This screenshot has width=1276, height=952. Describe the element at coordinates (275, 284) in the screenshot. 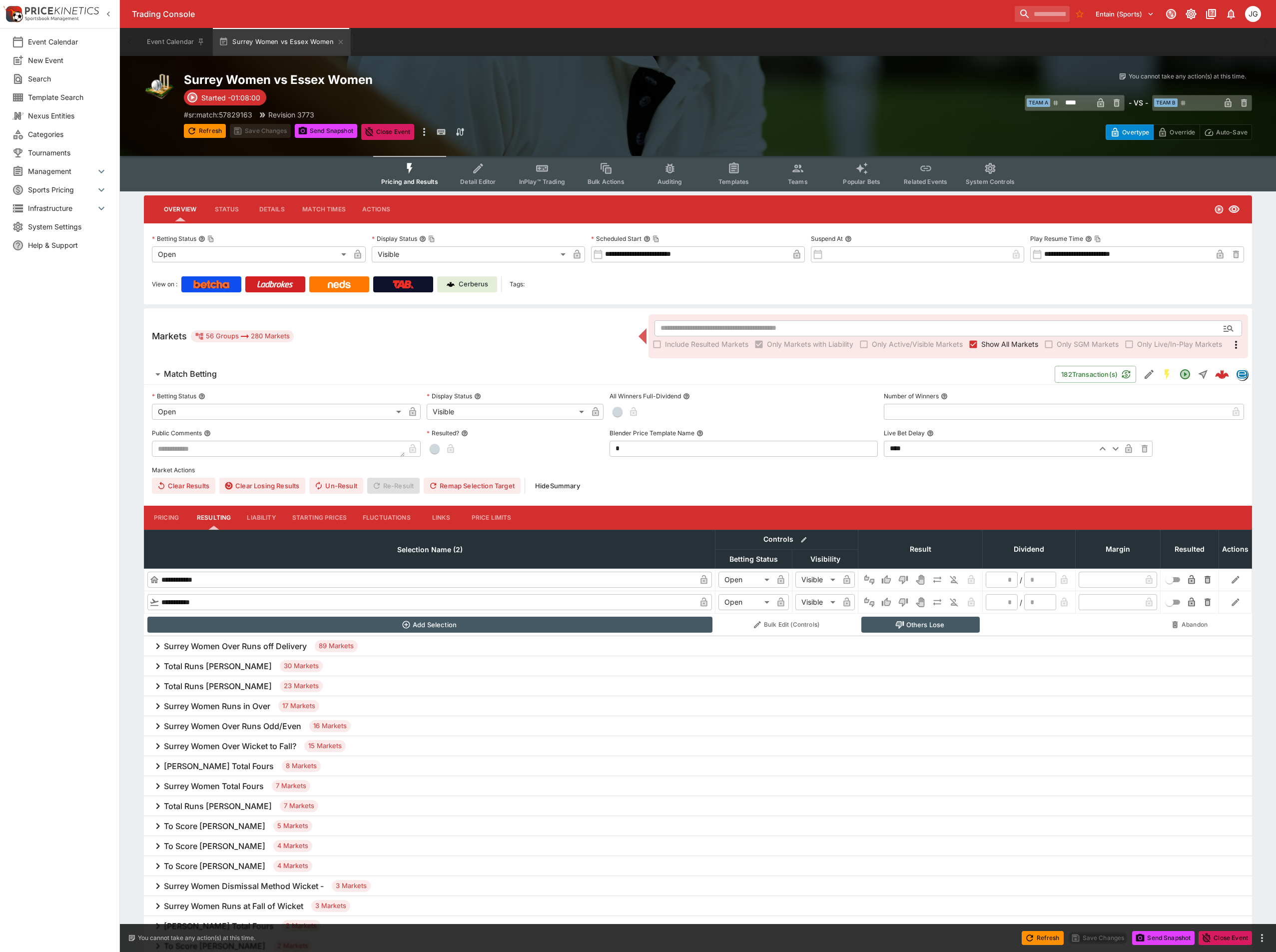

I see `img: Ladbrokes` at that location.